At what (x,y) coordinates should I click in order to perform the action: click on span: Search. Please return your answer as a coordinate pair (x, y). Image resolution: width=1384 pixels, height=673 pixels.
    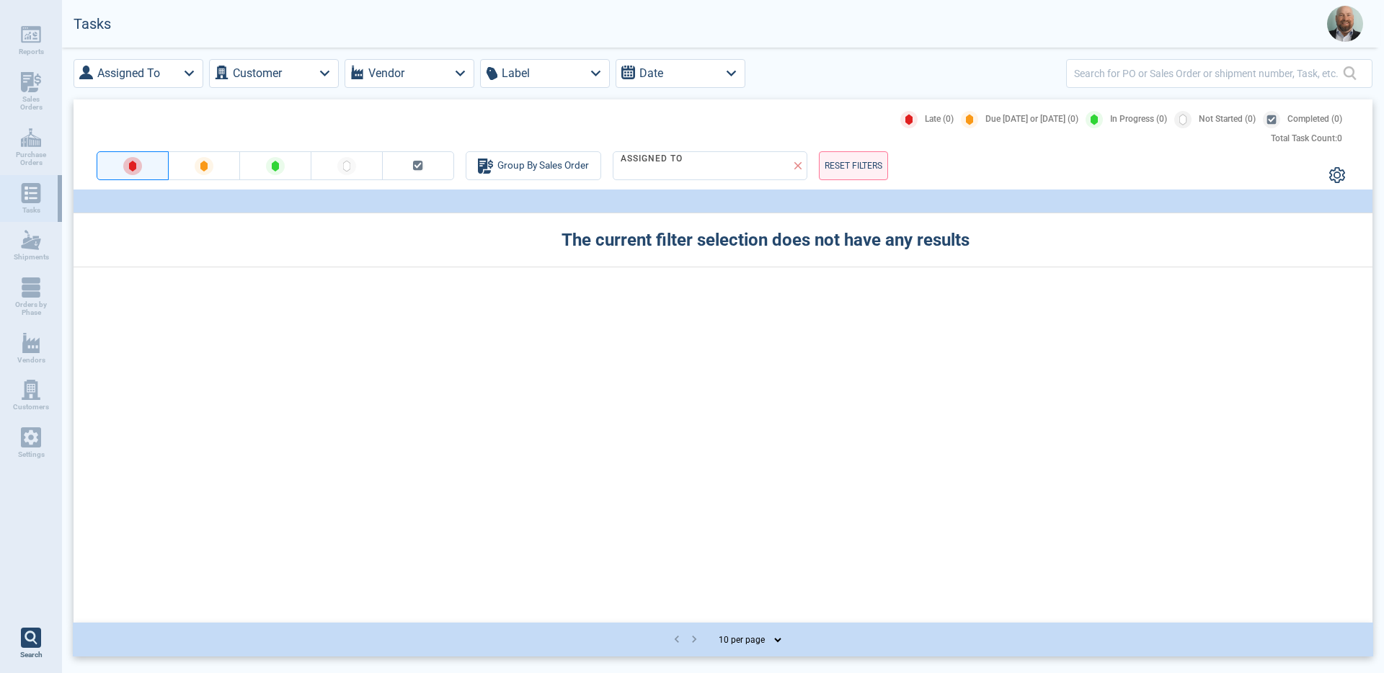
    Looking at the image, I should click on (31, 655).